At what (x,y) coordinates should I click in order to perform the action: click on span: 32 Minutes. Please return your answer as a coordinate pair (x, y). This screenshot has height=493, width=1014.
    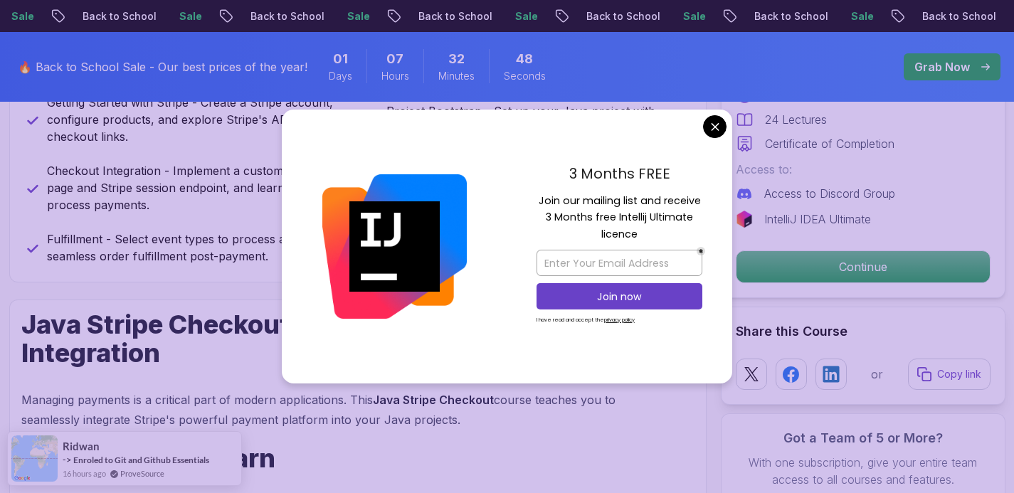
    Looking at the image, I should click on (456, 59).